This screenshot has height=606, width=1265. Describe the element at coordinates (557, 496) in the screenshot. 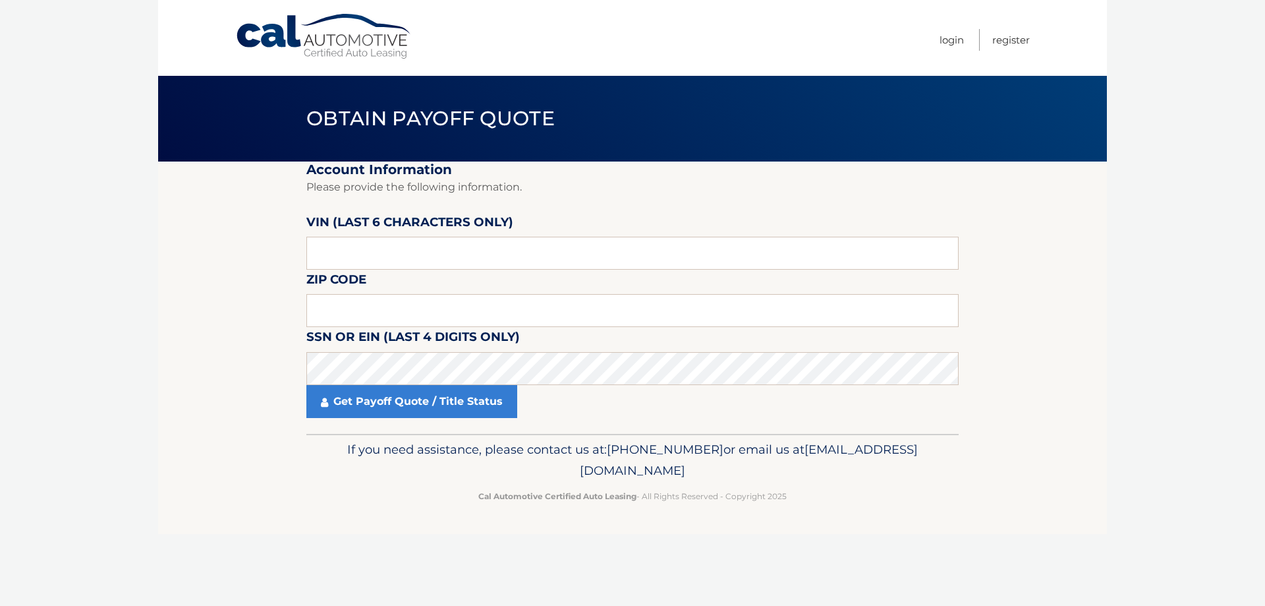

I see `strong: Cal Automotive Certified Auto Leasing` at that location.